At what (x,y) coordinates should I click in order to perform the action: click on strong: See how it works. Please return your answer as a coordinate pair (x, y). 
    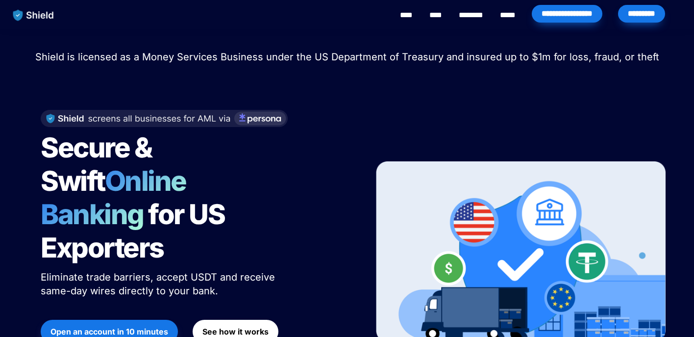
    Looking at the image, I should click on (235, 331).